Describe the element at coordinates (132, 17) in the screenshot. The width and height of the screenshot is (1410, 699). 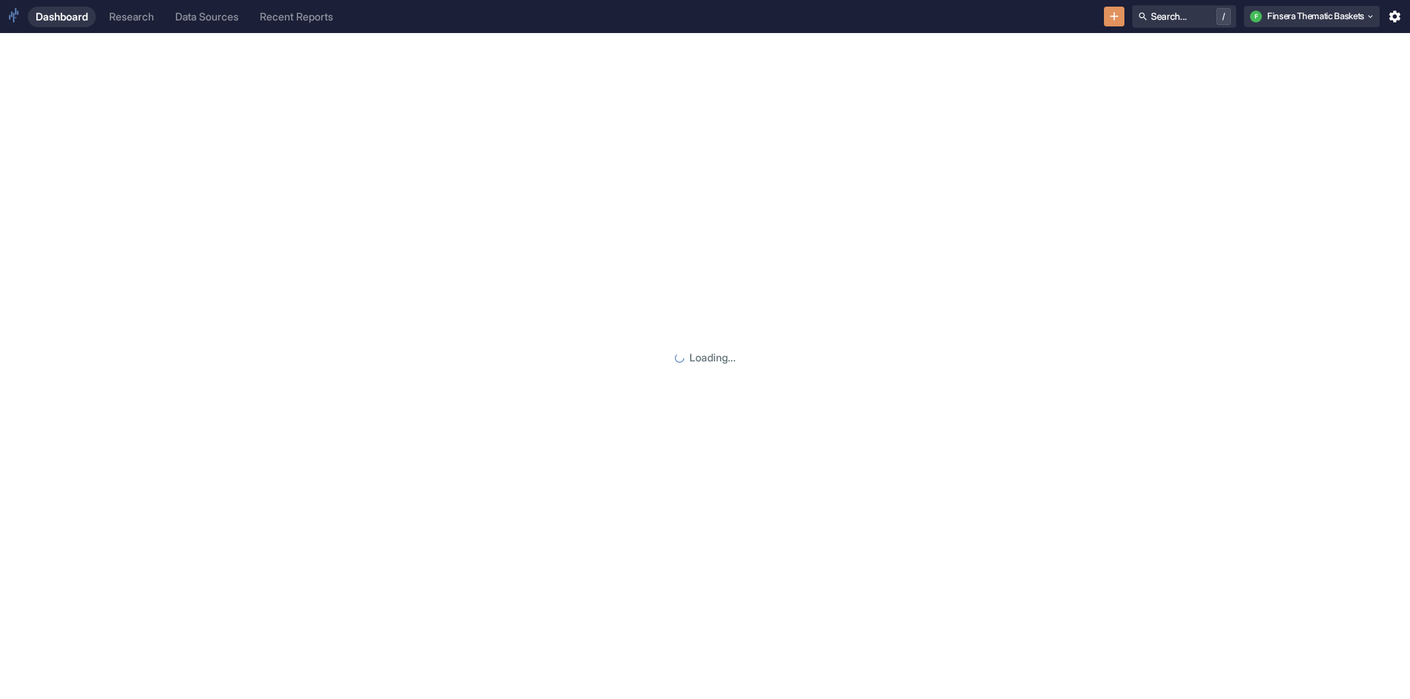
I see `a: Research` at that location.